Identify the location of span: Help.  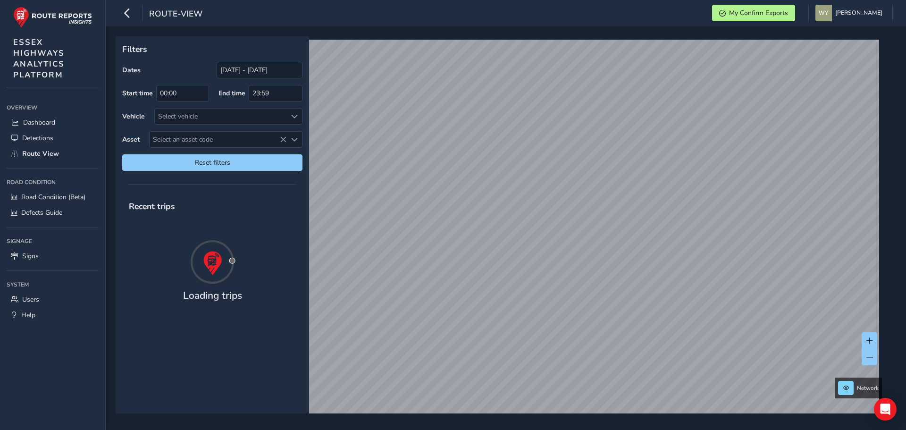
(28, 315).